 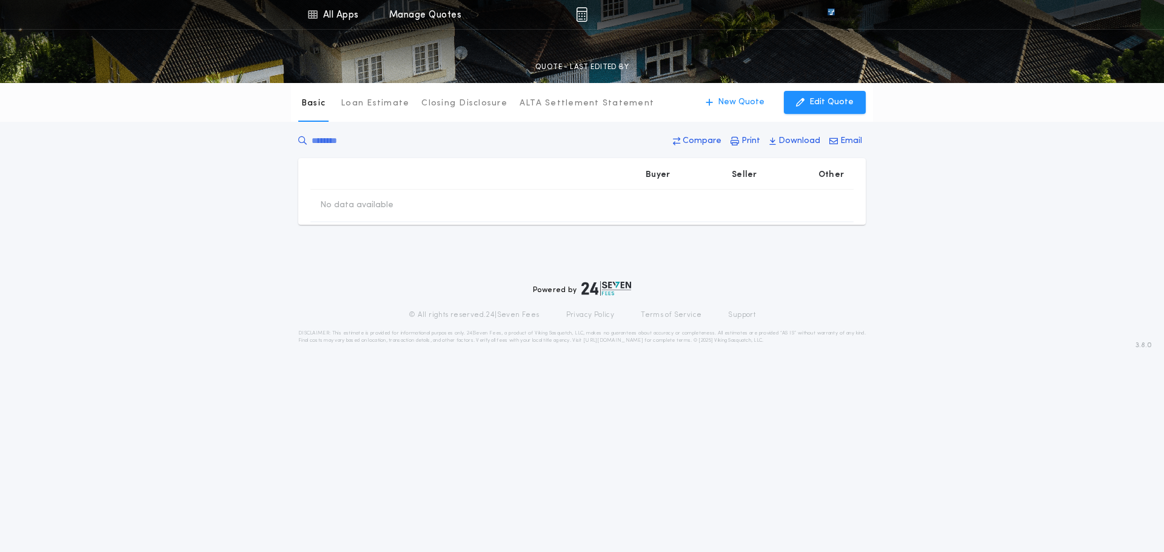 I want to click on button: Print, so click(x=745, y=141).